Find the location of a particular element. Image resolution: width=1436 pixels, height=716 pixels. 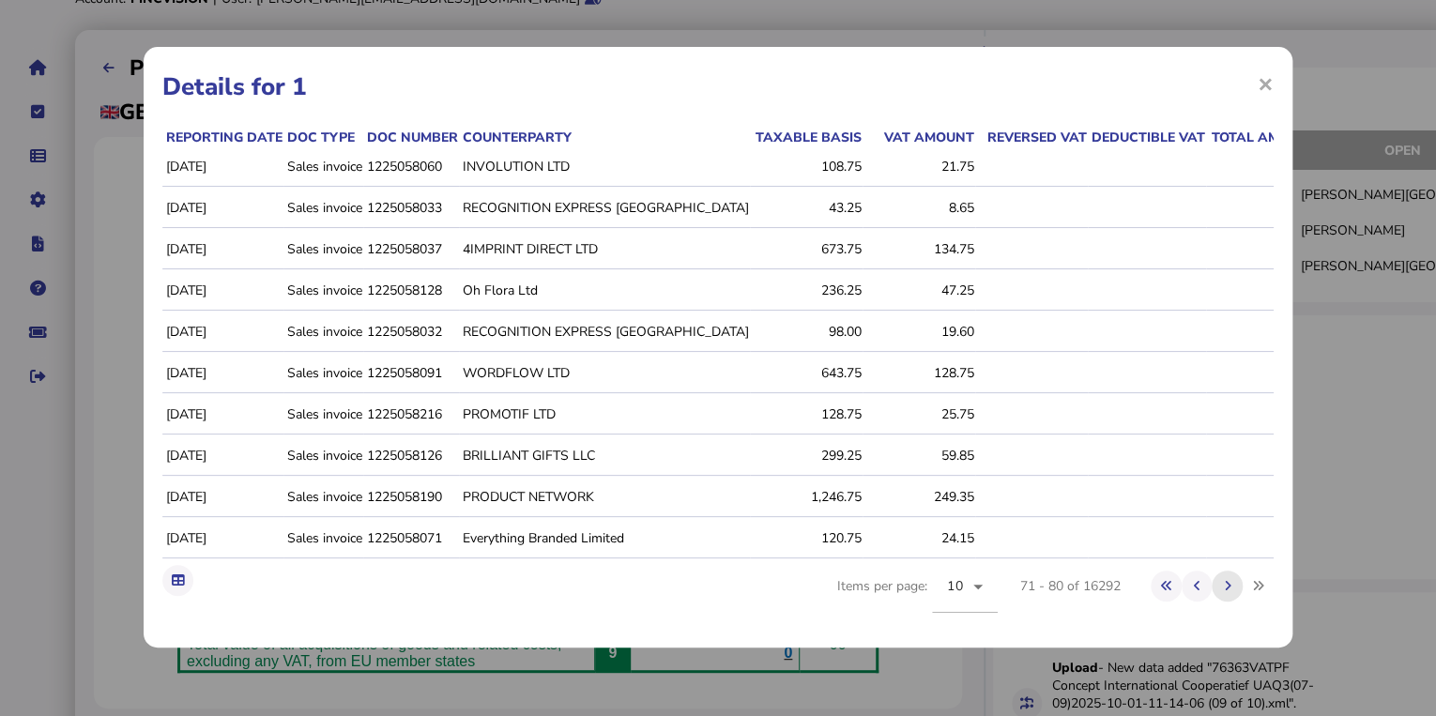

td: WORDFLOW LTD is located at coordinates (604, 373).